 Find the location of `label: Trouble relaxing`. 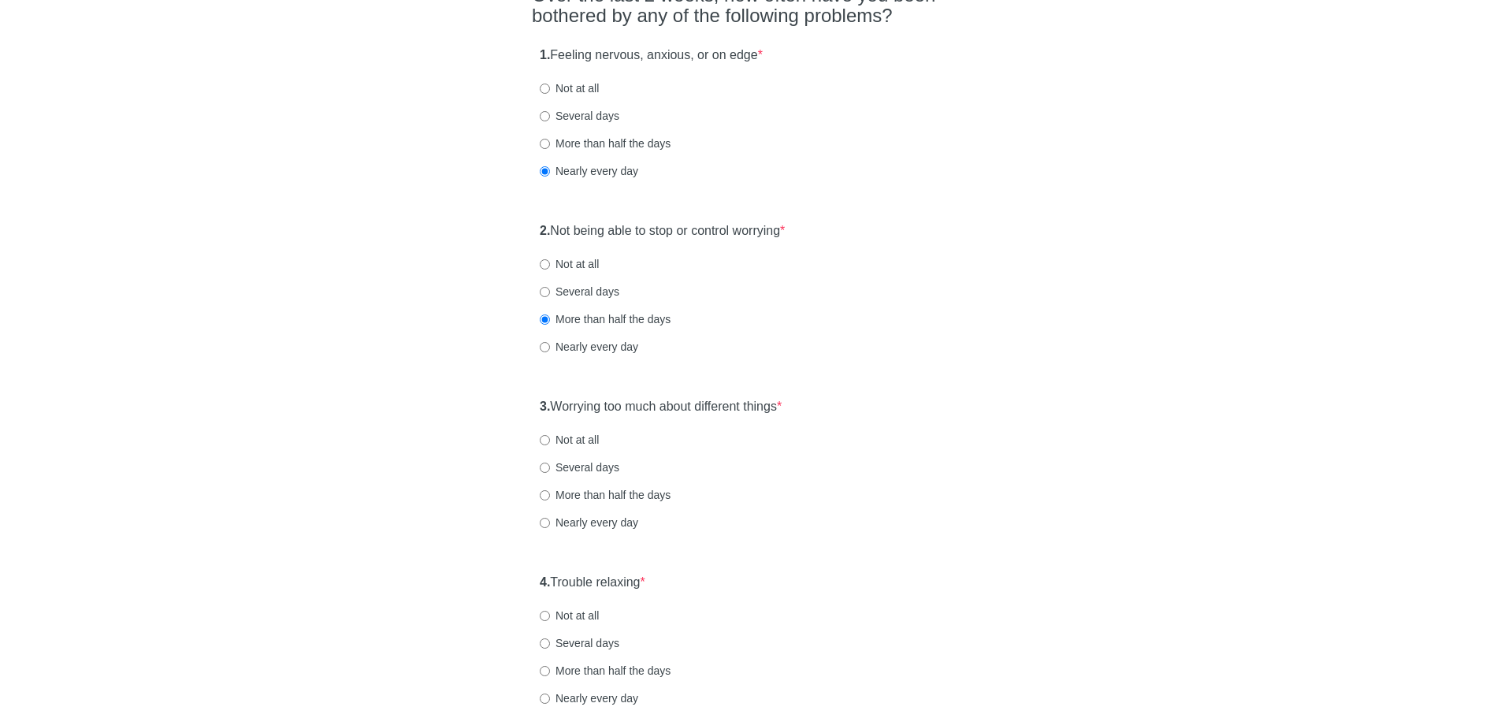

label: Trouble relaxing is located at coordinates (592, 582).